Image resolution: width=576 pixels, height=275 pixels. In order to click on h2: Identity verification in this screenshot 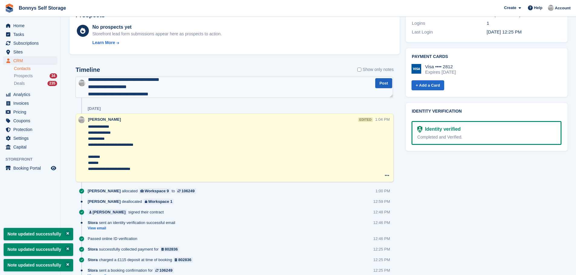, I will do `click(486, 112)`.